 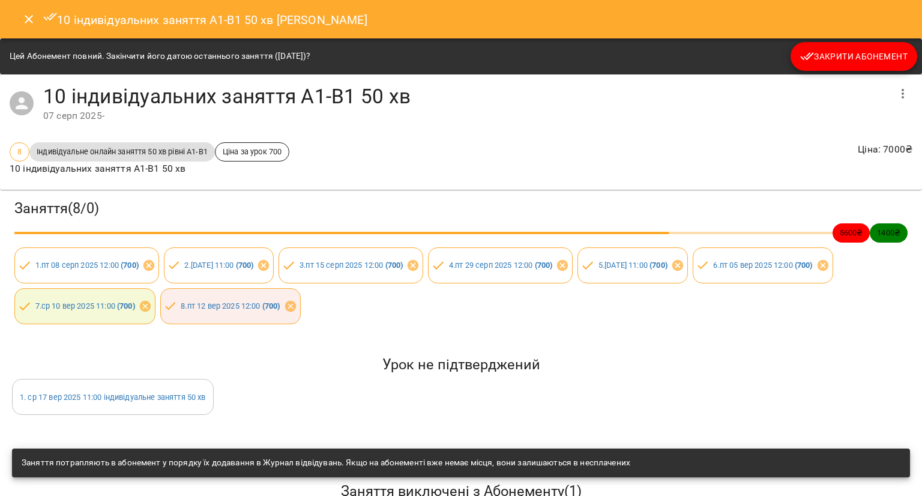 I want to click on a: 7.ср 10 вер 2025 11:00 (700), so click(x=85, y=306).